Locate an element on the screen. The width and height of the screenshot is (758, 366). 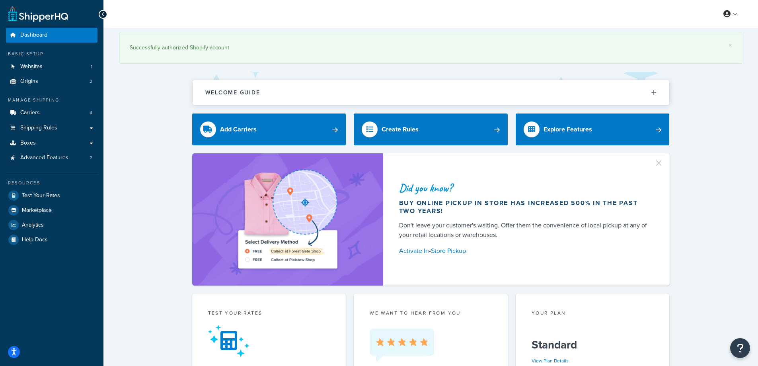
span: Marketplace is located at coordinates (37, 210).